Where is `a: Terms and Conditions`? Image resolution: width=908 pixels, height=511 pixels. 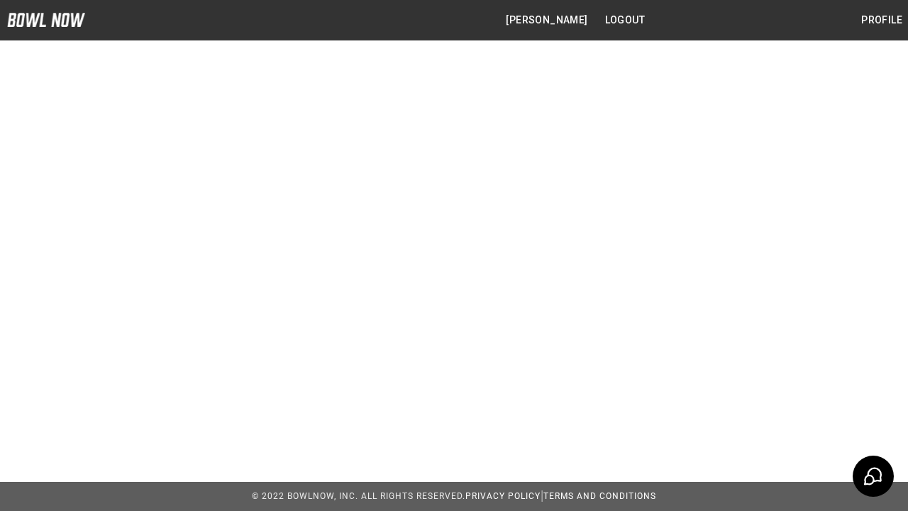 a: Terms and Conditions is located at coordinates (599, 496).